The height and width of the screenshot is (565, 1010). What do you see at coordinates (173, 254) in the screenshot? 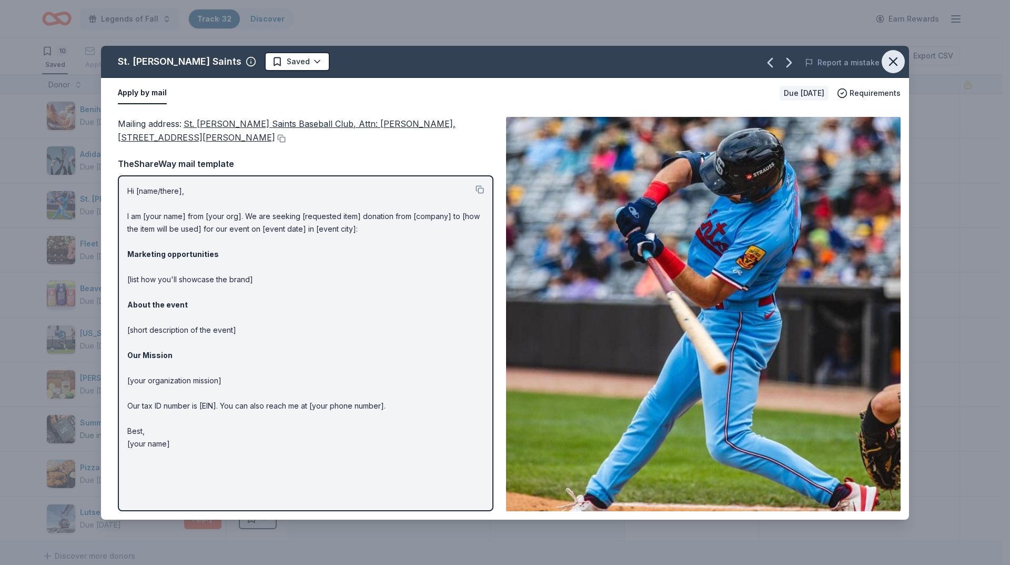
I see `strong: Marketing opportunities` at bounding box center [173, 254].